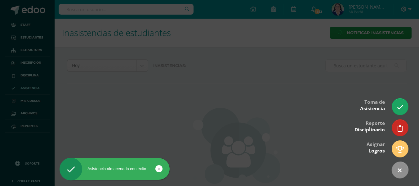  Describe the element at coordinates (370, 129) in the screenshot. I see `span: Disciplinario` at that location.